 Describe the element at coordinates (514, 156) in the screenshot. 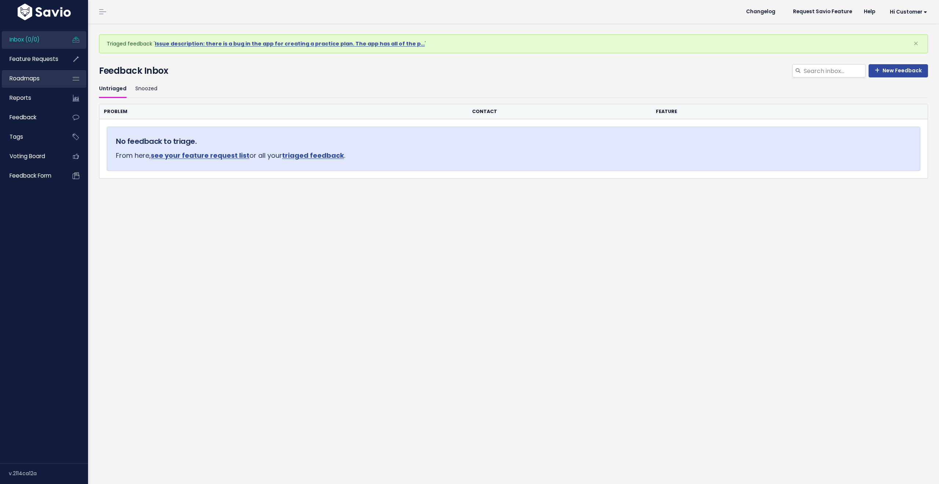

I see `p: From here, or all your .` at that location.